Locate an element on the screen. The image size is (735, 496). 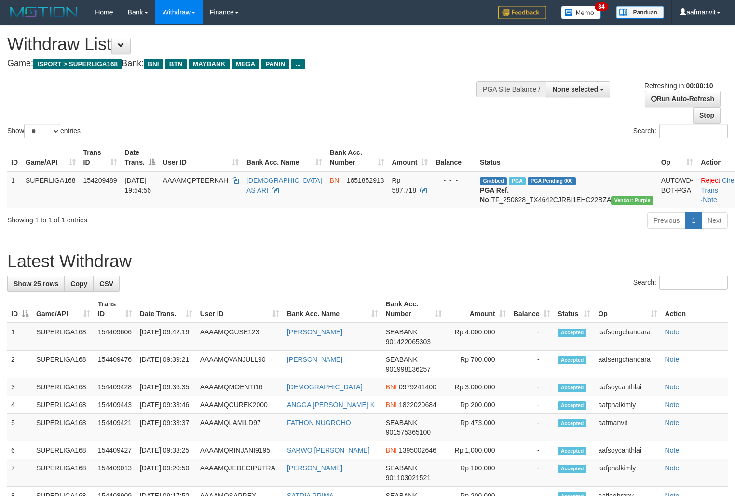
td: AUTOWD-BOT-PGA is located at coordinates (677, 190).